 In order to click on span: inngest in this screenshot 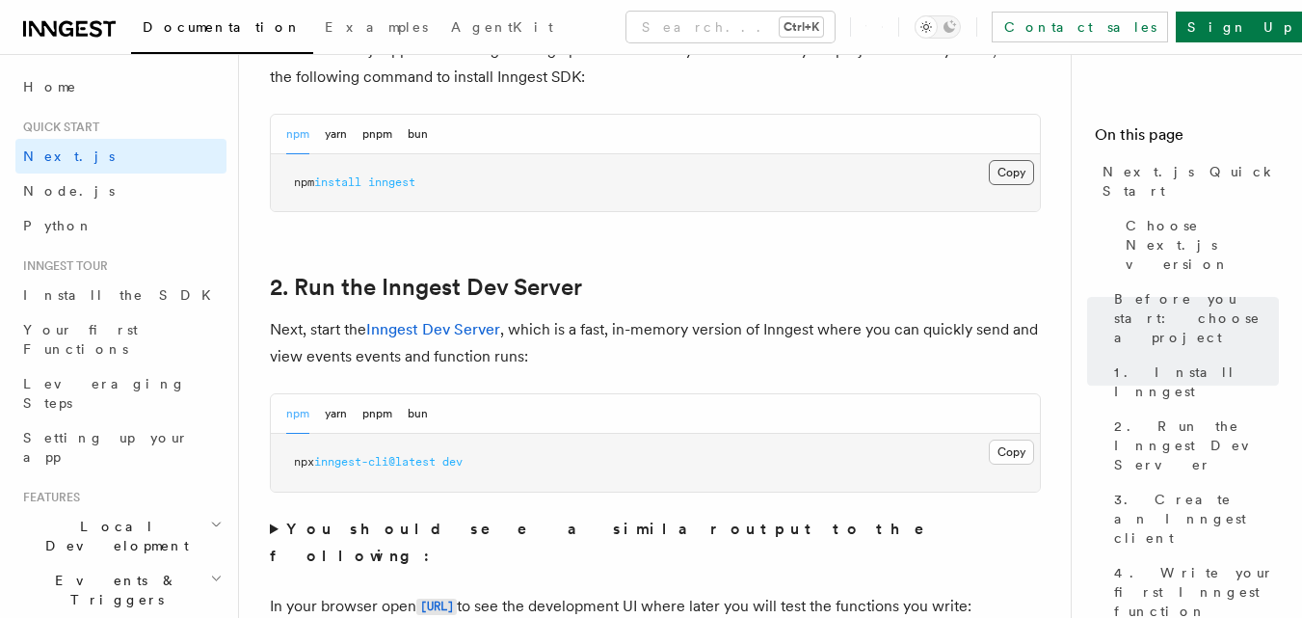, I will do `click(391, 182)`.